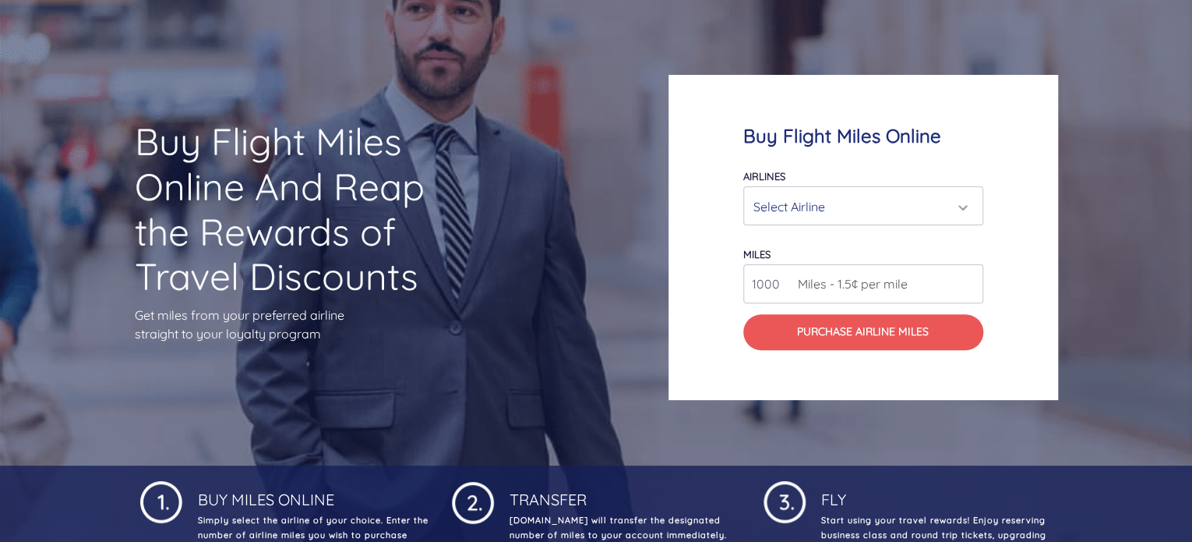 The image size is (1192, 542). Describe the element at coordinates (298, 209) in the screenshot. I see `h1: Buy Flight Miles Online And Reap the Rewards of Travel Discounts` at that location.